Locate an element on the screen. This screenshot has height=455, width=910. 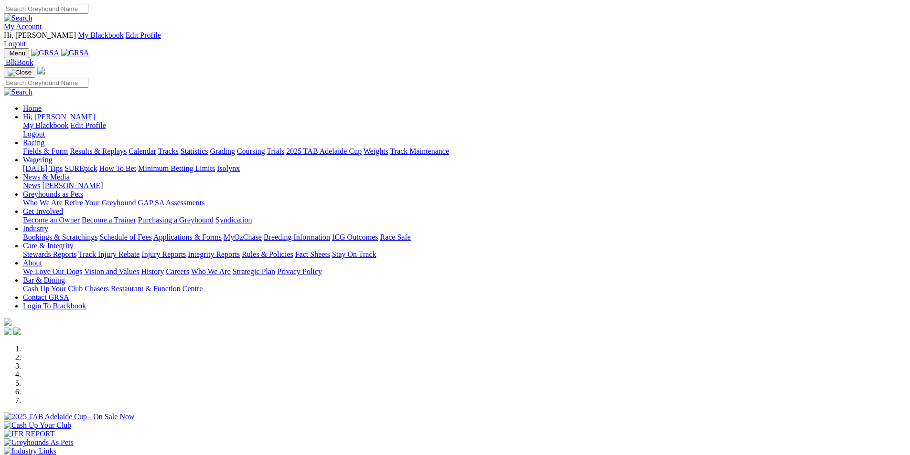
a: Racing is located at coordinates (33, 142).